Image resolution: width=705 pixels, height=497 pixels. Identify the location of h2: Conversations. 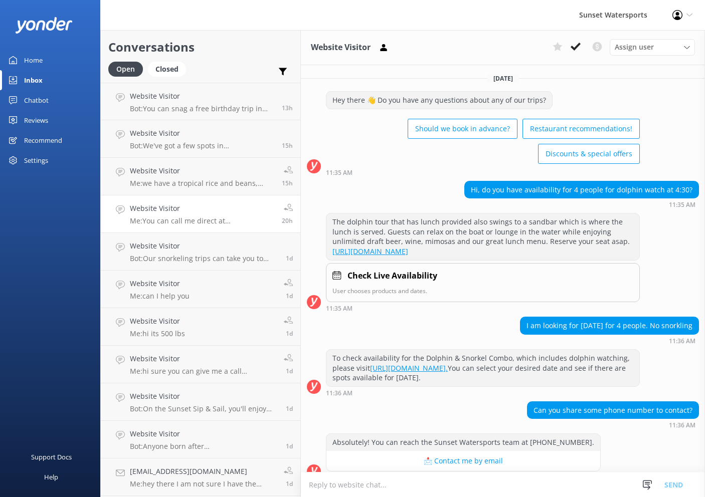
(200, 47).